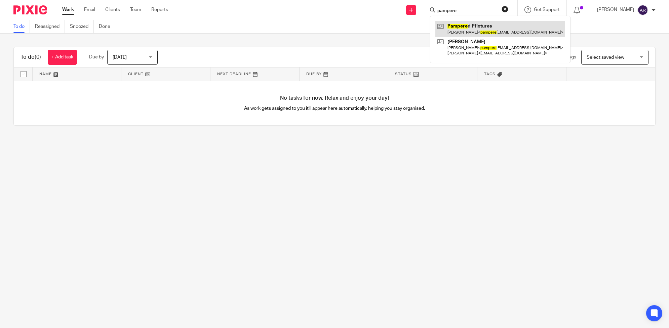 The height and width of the screenshot is (328, 669). Describe the element at coordinates (547, 10) in the screenshot. I see `span: Get Support` at that location.